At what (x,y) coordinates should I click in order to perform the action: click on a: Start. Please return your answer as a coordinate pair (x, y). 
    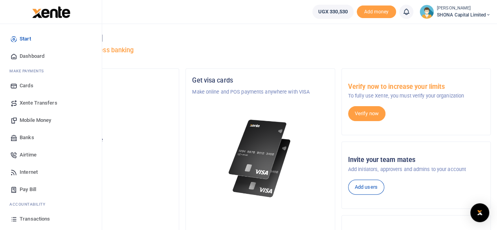
    Looking at the image, I should click on (51, 39).